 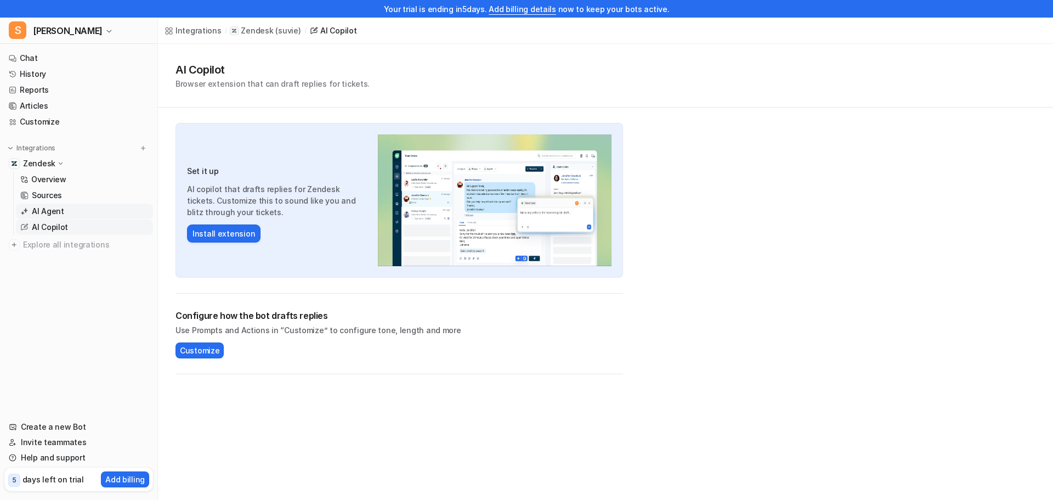 I want to click on a: Chat, so click(x=78, y=58).